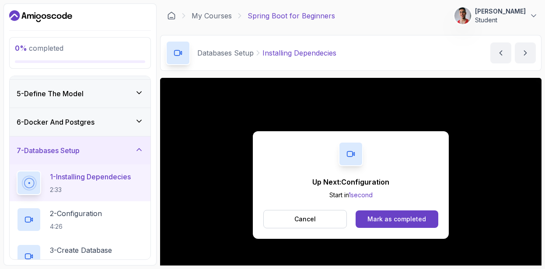 Image resolution: width=545 pixels, height=269 pixels. What do you see at coordinates (299, 53) in the screenshot?
I see `p: Installing Dependecies` at bounding box center [299, 53].